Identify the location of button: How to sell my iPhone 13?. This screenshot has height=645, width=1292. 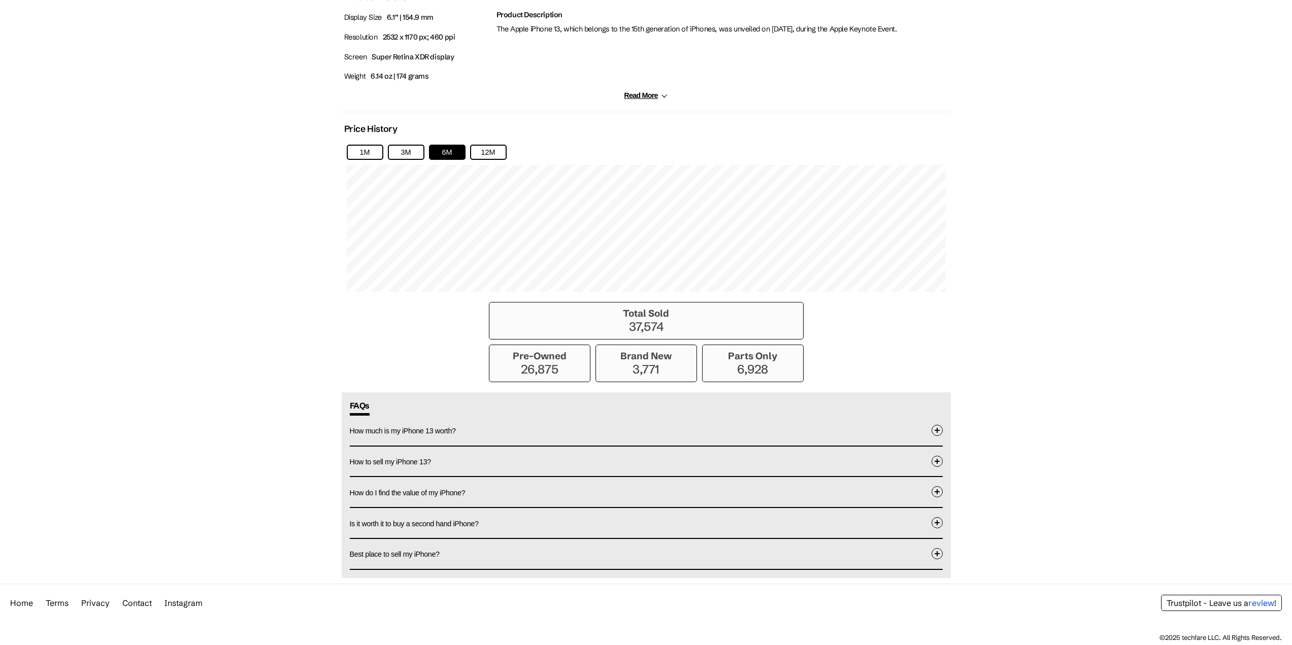
(646, 462).